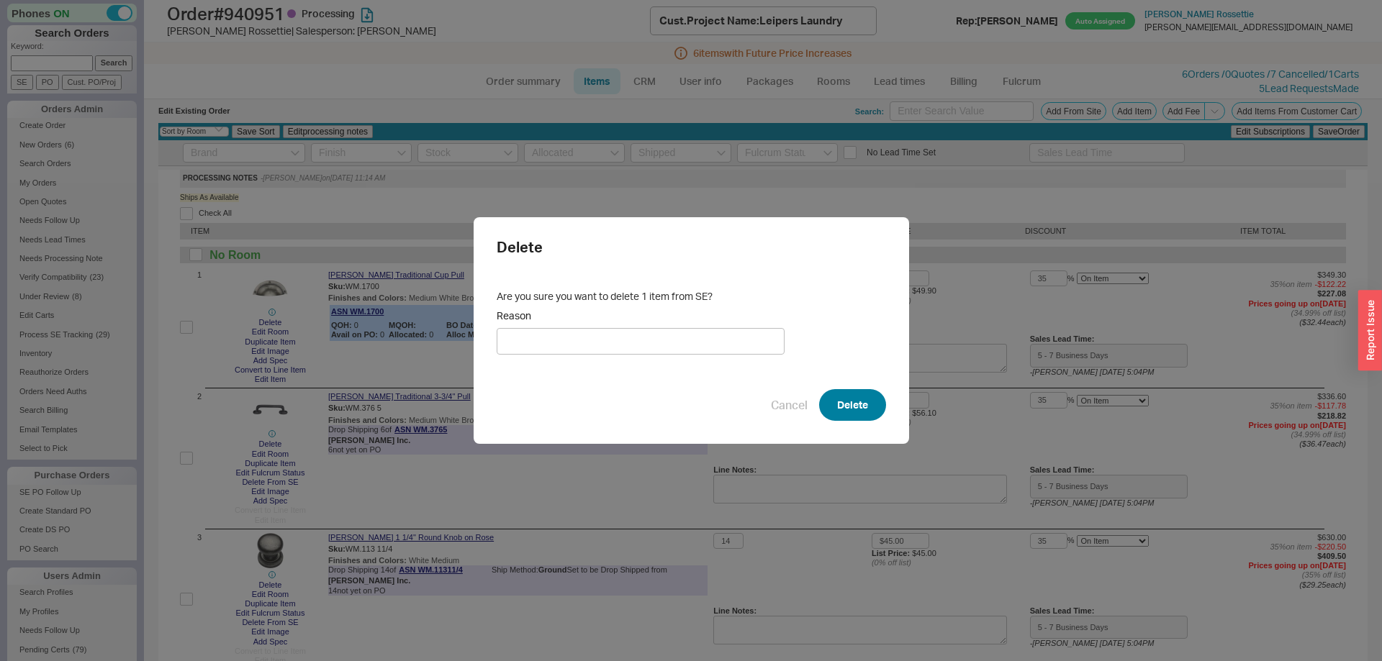  Describe the element at coordinates (691, 248) in the screenshot. I see `h2: Delete` at that location.